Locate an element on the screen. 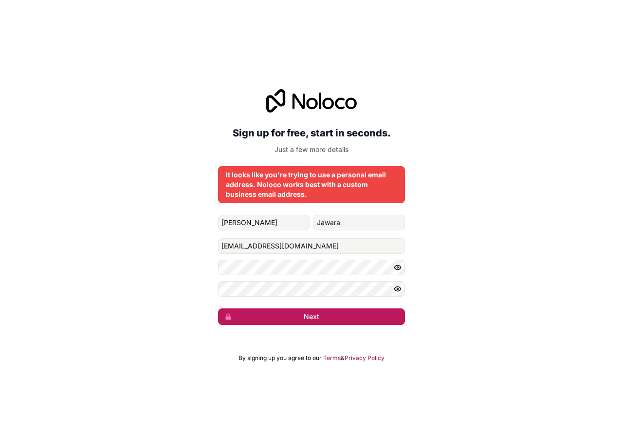  a: Privacy Policy is located at coordinates (365, 358).